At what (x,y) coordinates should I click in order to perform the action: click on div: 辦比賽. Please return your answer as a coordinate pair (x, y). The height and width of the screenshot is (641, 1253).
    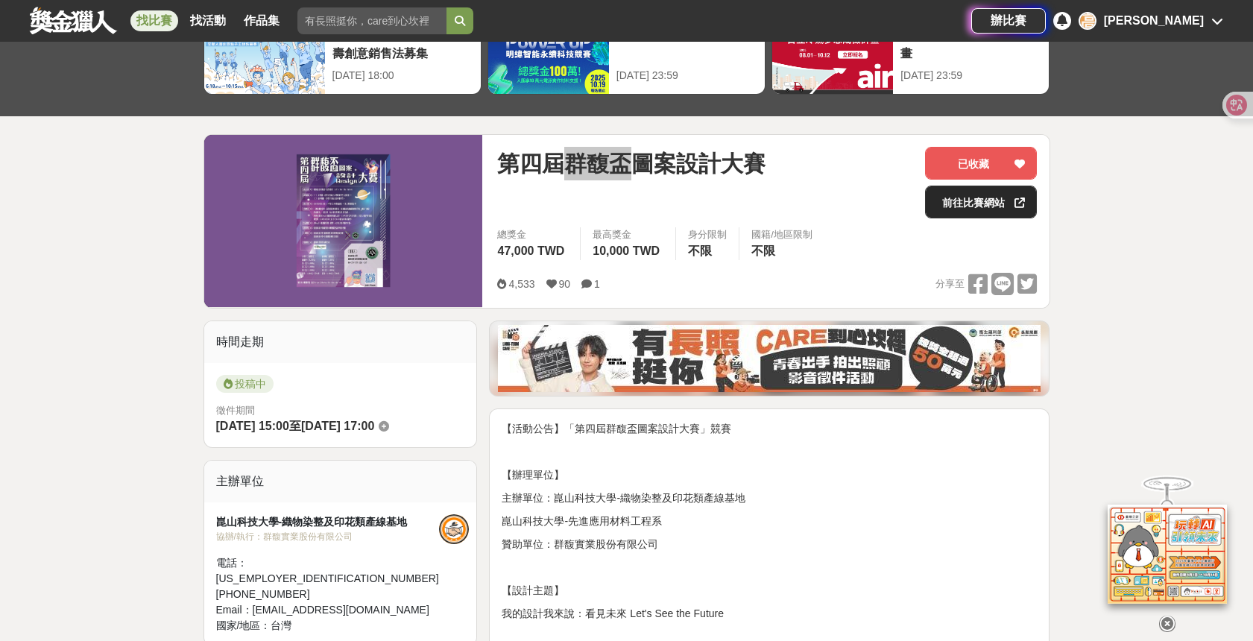
    Looking at the image, I should click on (1009, 21).